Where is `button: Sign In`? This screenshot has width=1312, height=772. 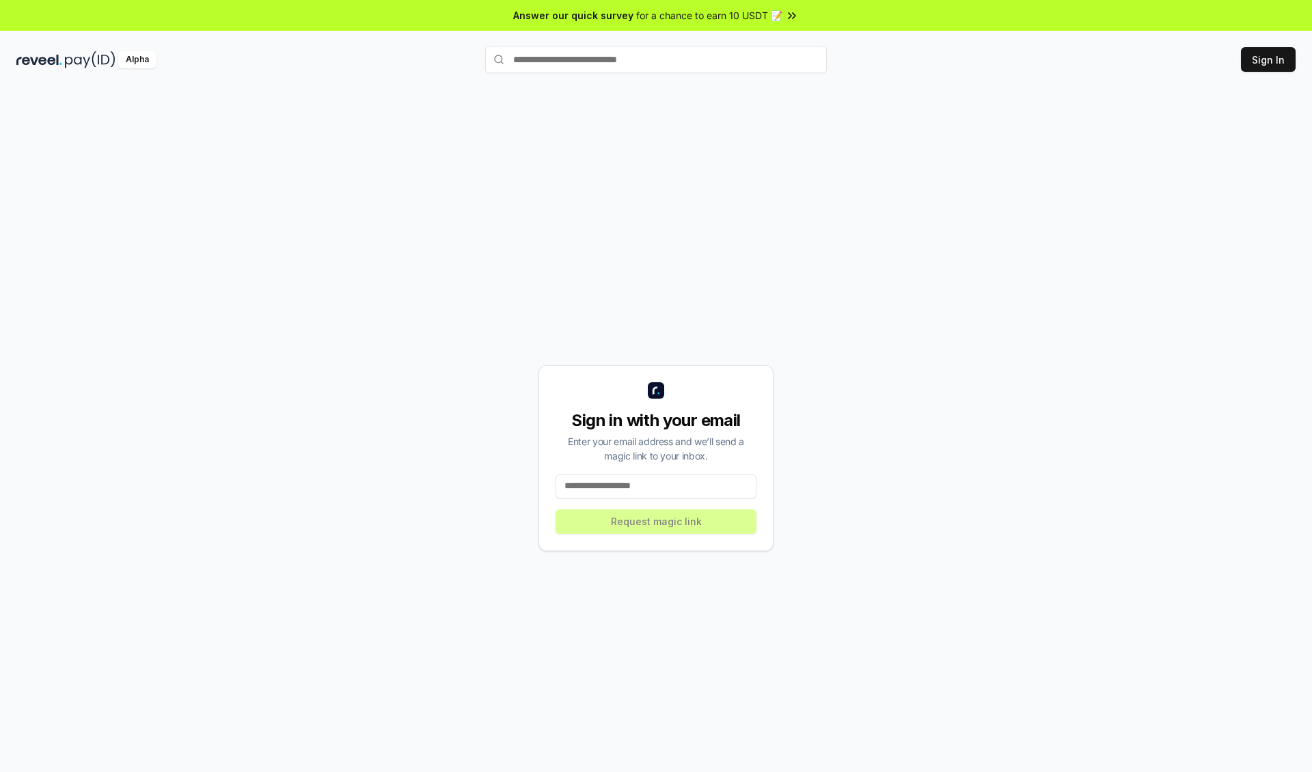
button: Sign In is located at coordinates (1268, 59).